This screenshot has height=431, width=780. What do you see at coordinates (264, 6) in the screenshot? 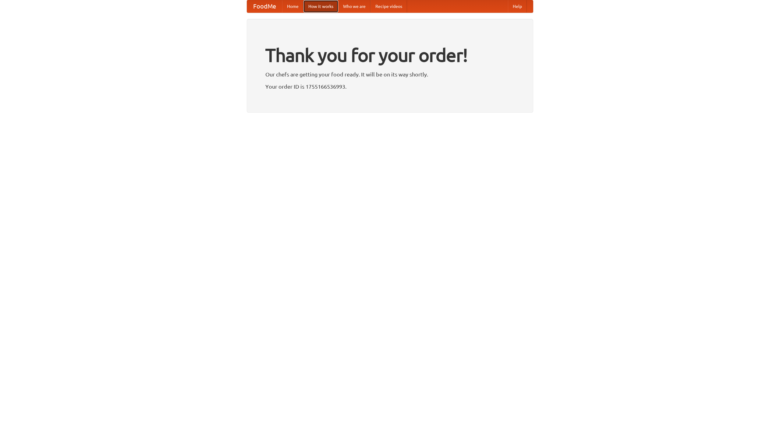
I see `a: FoodMe` at bounding box center [264, 6].